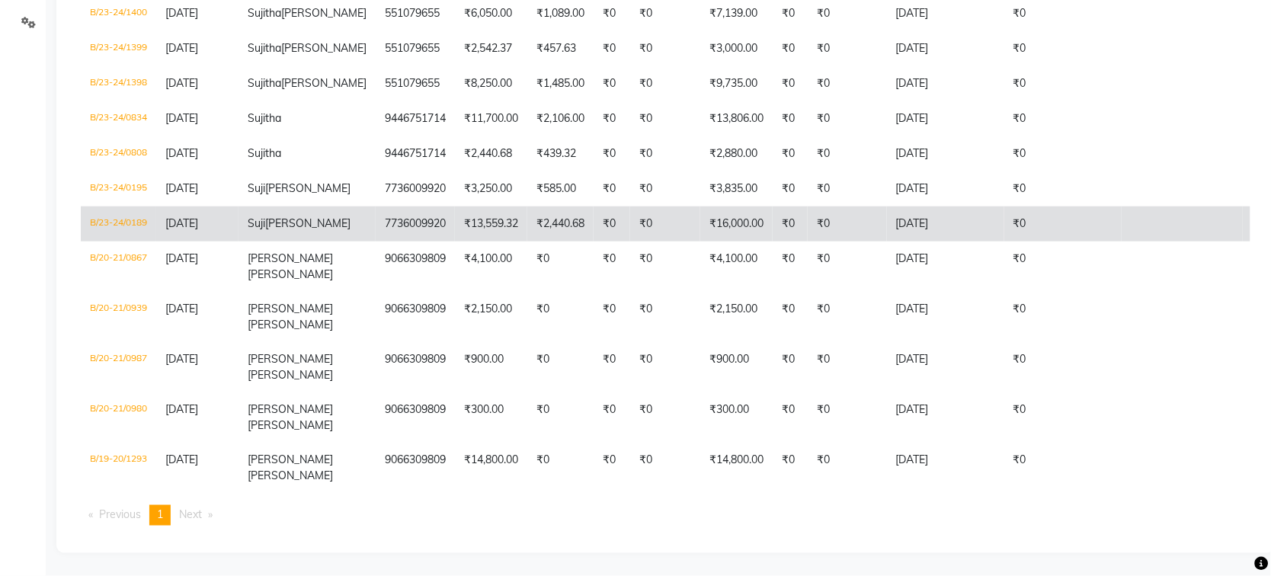  I want to click on span: Next, so click(191, 515).